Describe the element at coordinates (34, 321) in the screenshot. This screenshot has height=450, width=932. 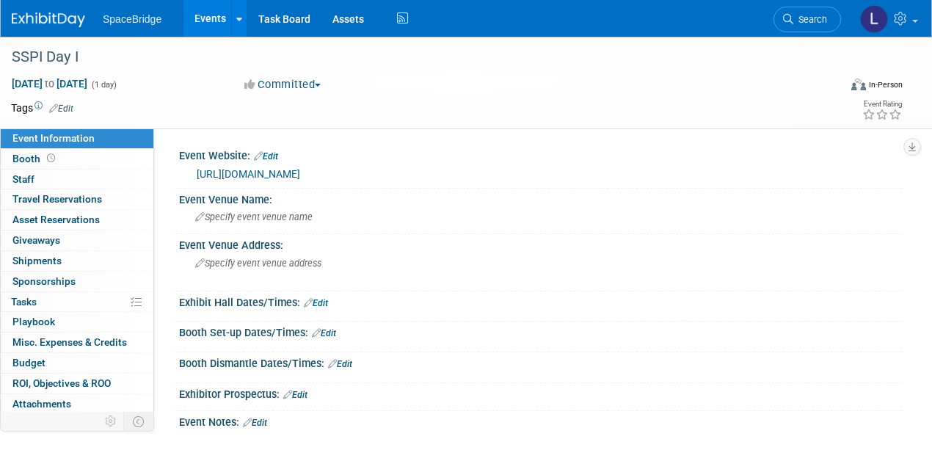
I see `span: Playbook` at that location.